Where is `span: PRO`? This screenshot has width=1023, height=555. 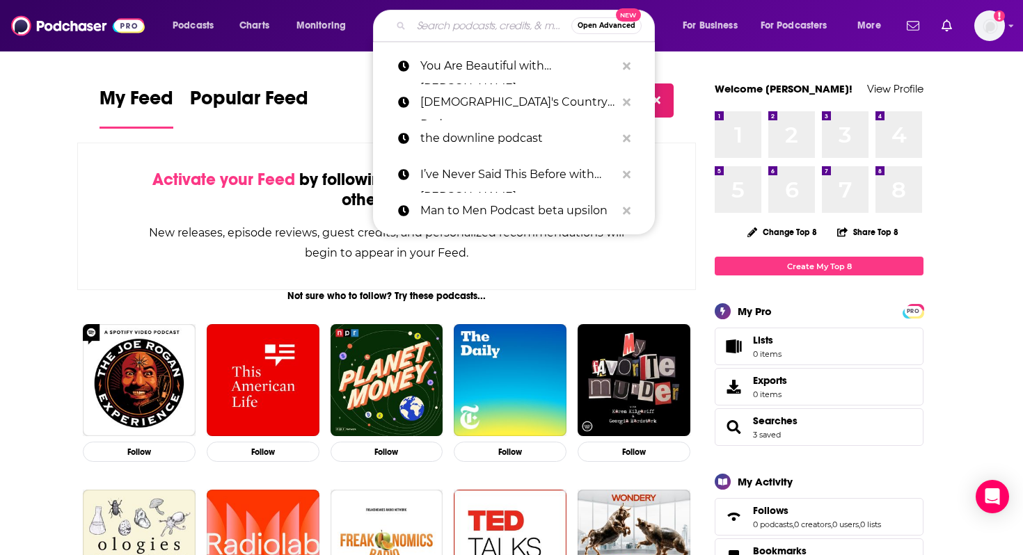
span: PRO is located at coordinates (913, 311).